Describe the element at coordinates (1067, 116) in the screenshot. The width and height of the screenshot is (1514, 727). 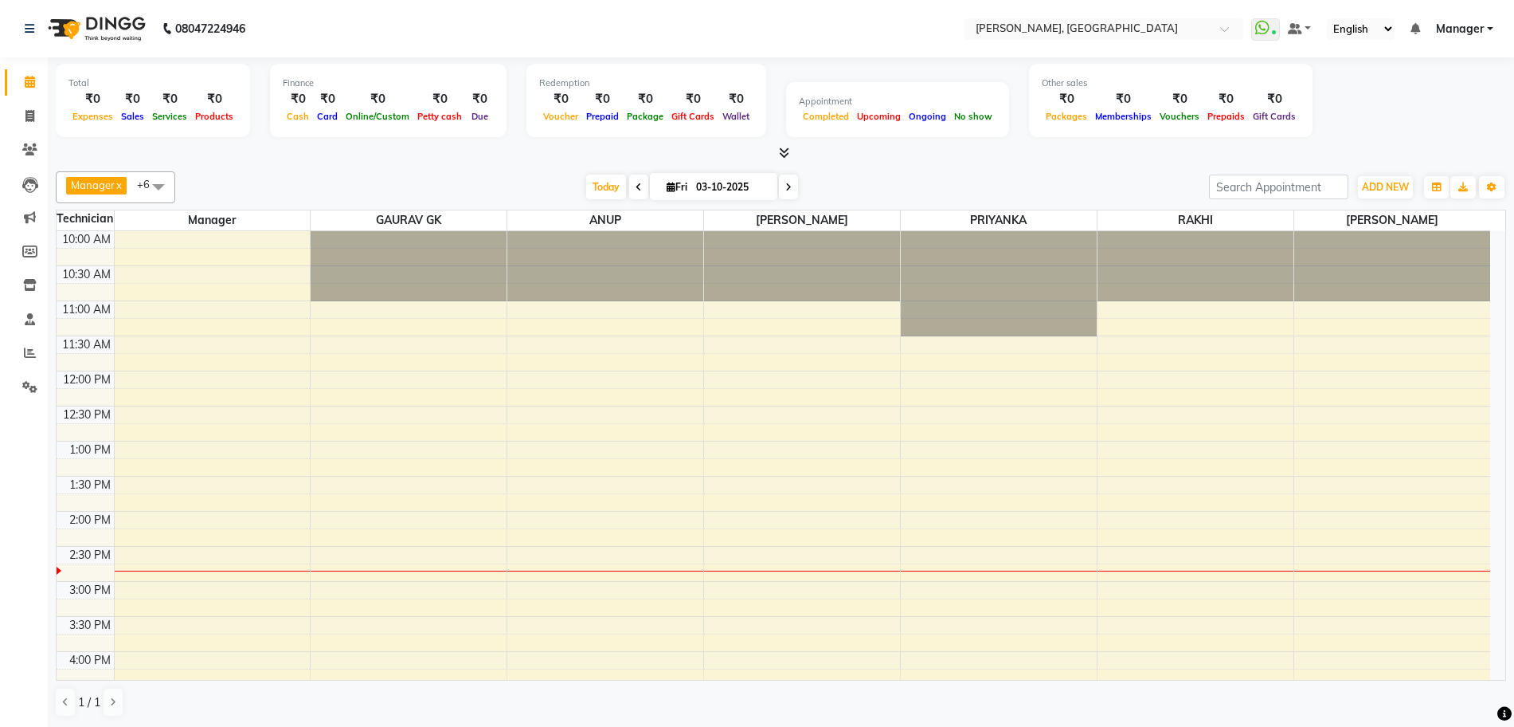
I see `span: Packages` at that location.